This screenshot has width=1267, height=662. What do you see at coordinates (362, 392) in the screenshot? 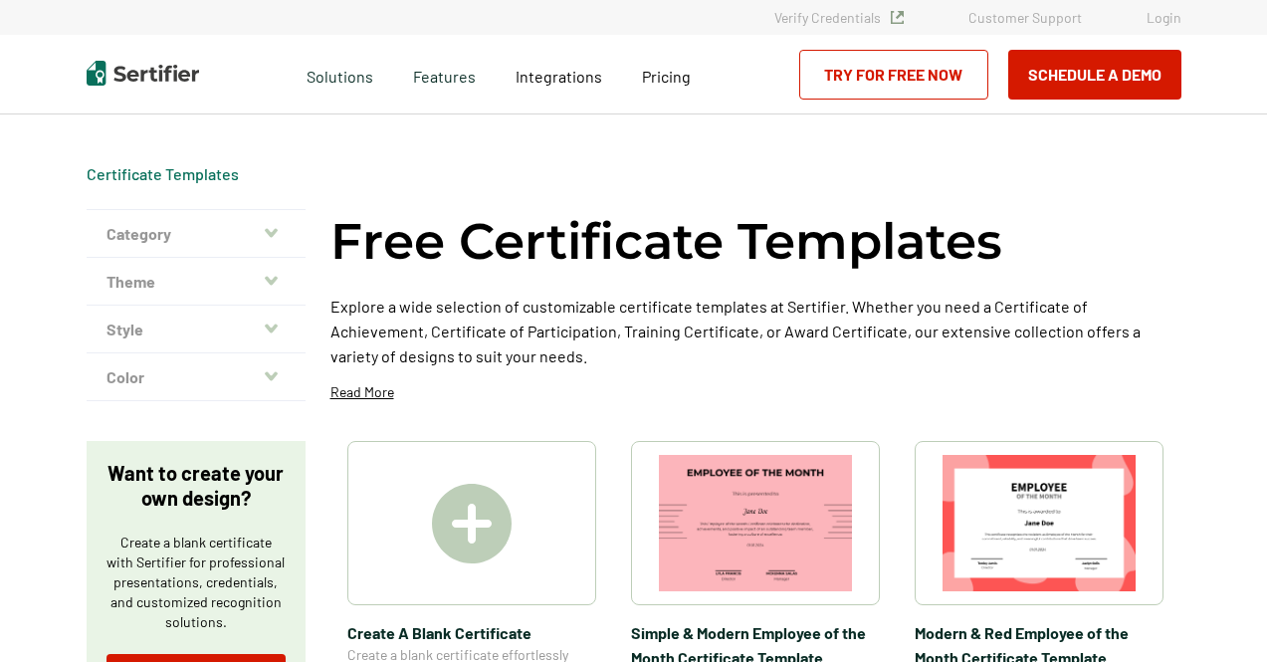
I see `p: Read More` at bounding box center [362, 392].